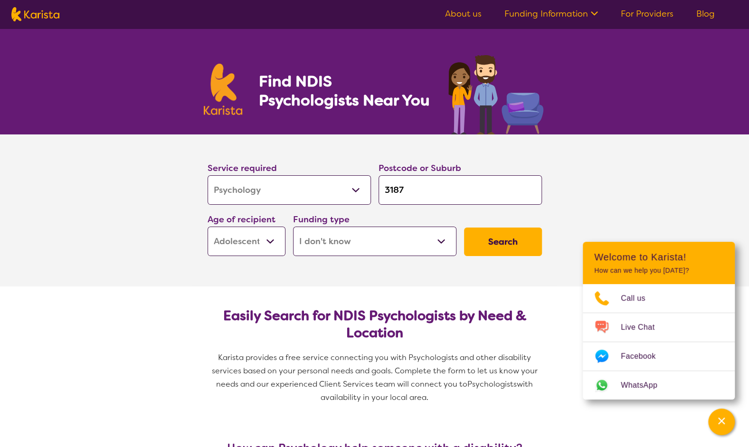 The height and width of the screenshot is (447, 749). Describe the element at coordinates (659, 385) in the screenshot. I see `a: Web link opens in a new tab.` at that location.